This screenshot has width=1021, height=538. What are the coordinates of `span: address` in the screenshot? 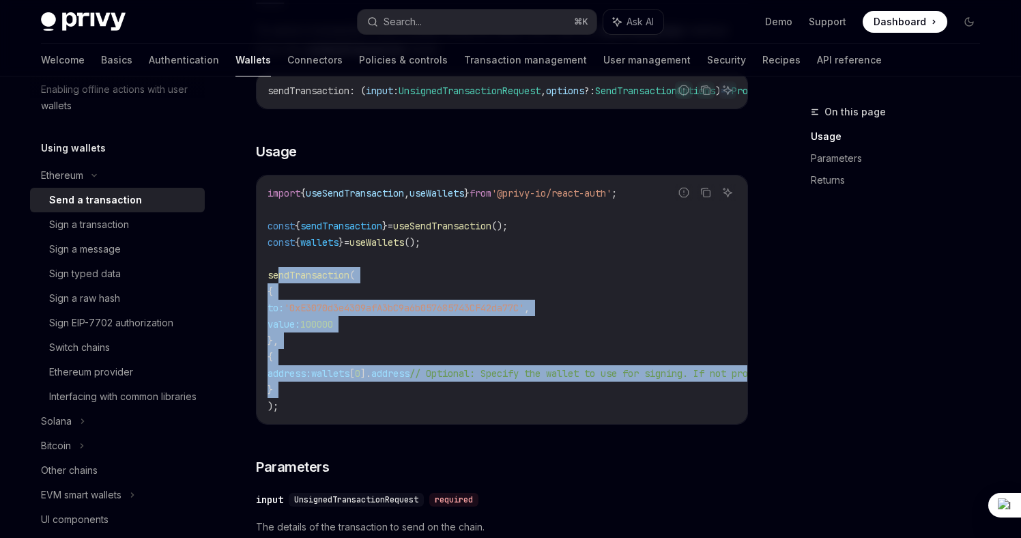 It's located at (391, 373).